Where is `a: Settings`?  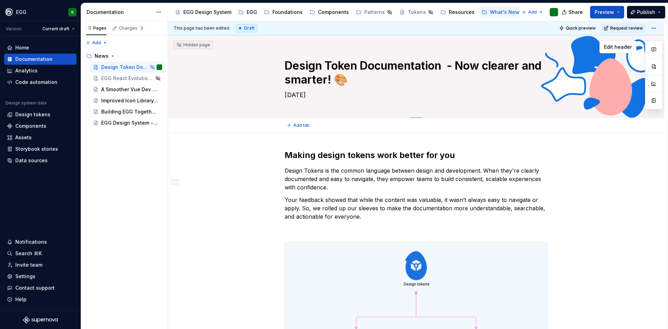 a: Settings is located at coordinates (40, 276).